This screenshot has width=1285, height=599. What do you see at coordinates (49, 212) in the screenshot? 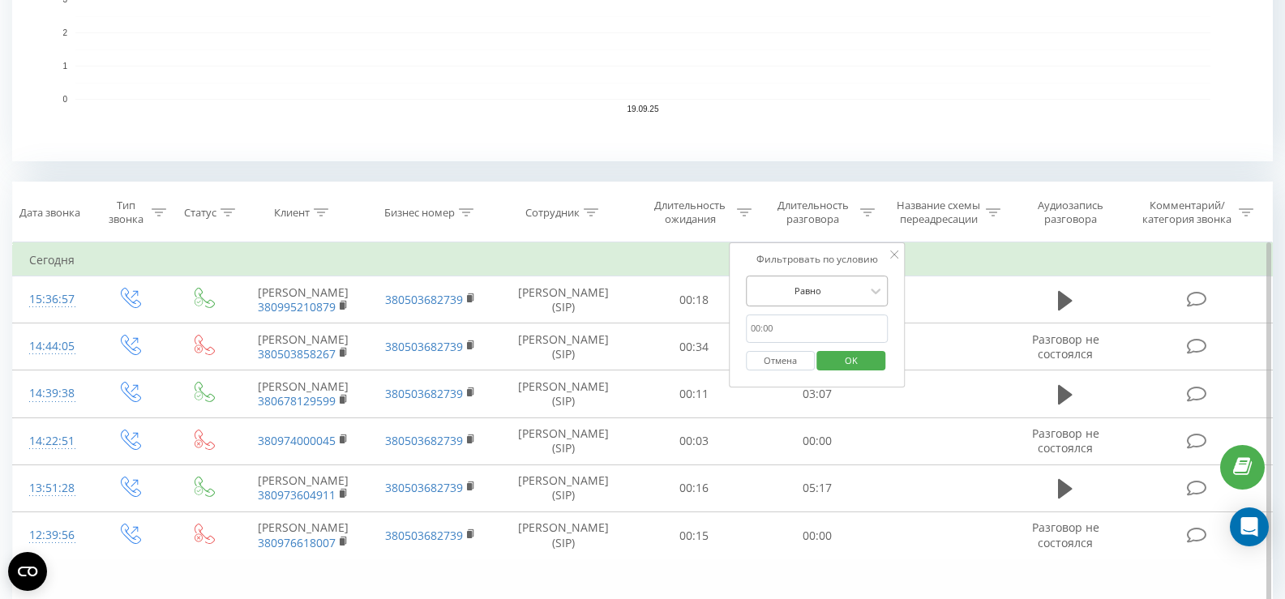
I see `div: Дата звонка` at bounding box center [49, 212].